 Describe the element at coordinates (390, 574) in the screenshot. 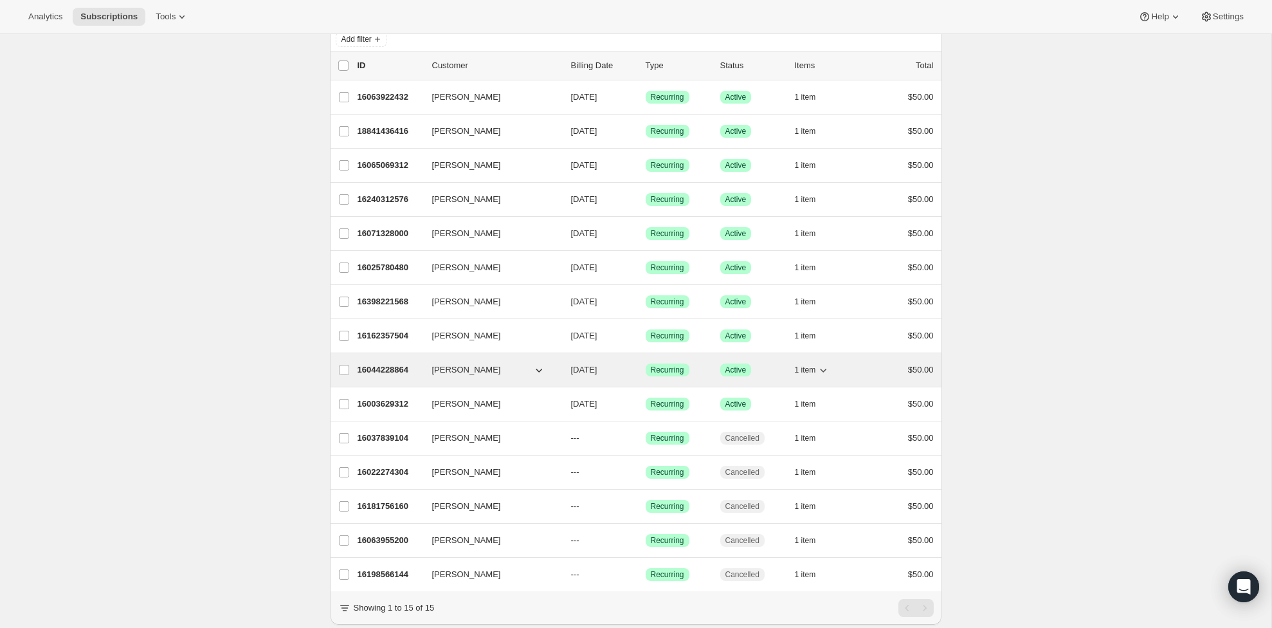

I see `p: 16198566144` at that location.